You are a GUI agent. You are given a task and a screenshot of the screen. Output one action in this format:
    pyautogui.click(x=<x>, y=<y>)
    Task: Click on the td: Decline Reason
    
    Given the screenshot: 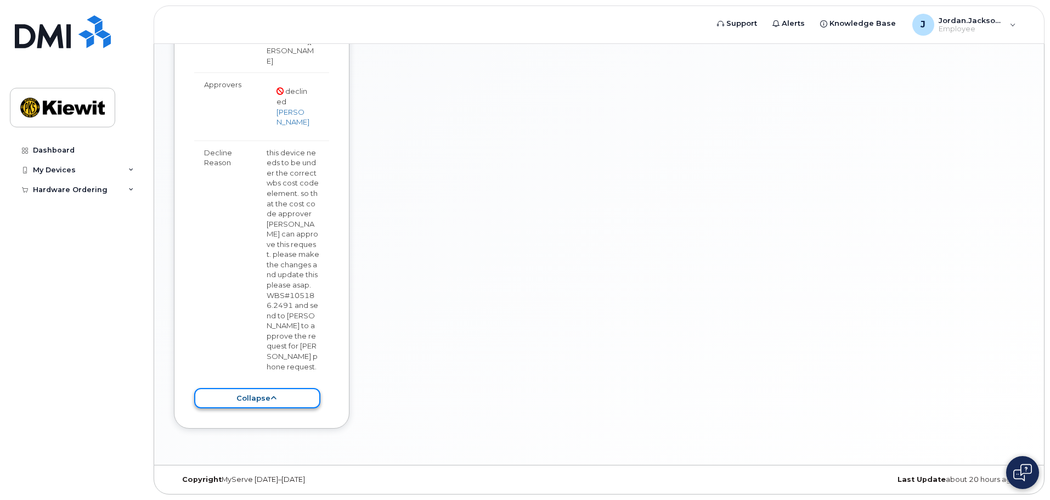 What is the action you would take?
    pyautogui.click(x=226, y=259)
    